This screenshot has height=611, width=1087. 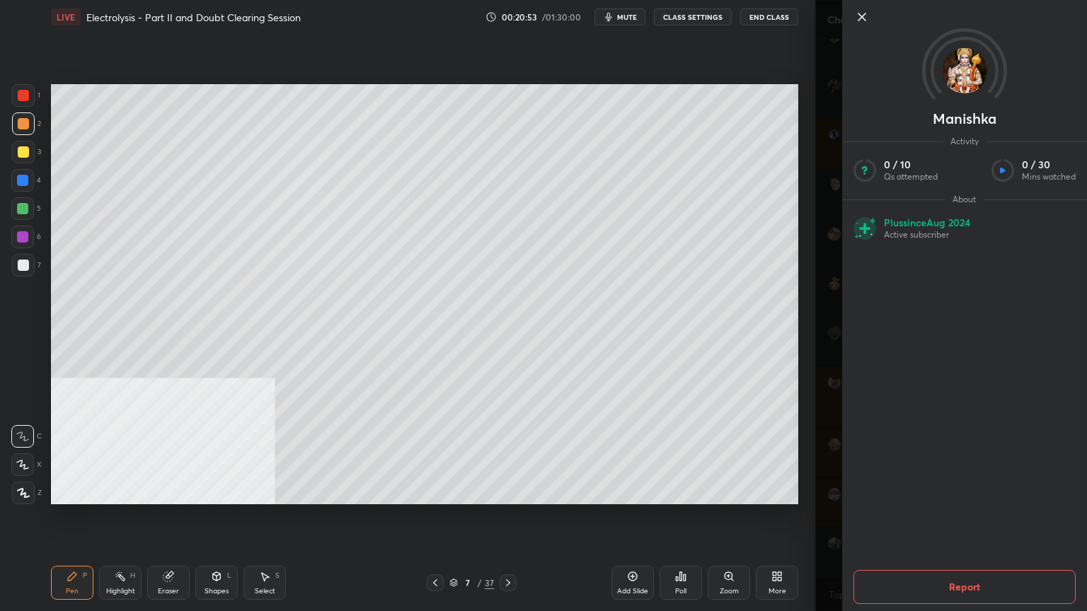 I want to click on p: Manishka, so click(x=965, y=119).